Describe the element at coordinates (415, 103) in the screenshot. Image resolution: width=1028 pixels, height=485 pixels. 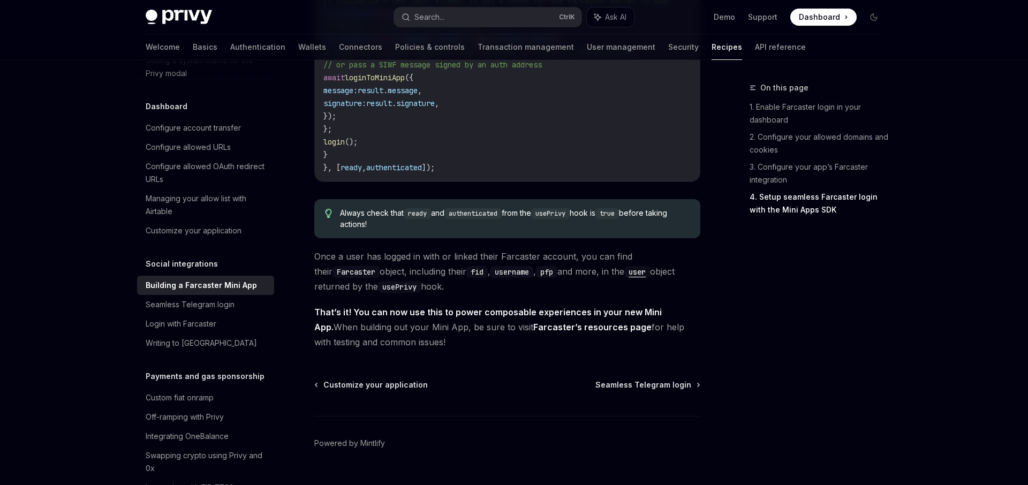
I see `span: signature` at that location.